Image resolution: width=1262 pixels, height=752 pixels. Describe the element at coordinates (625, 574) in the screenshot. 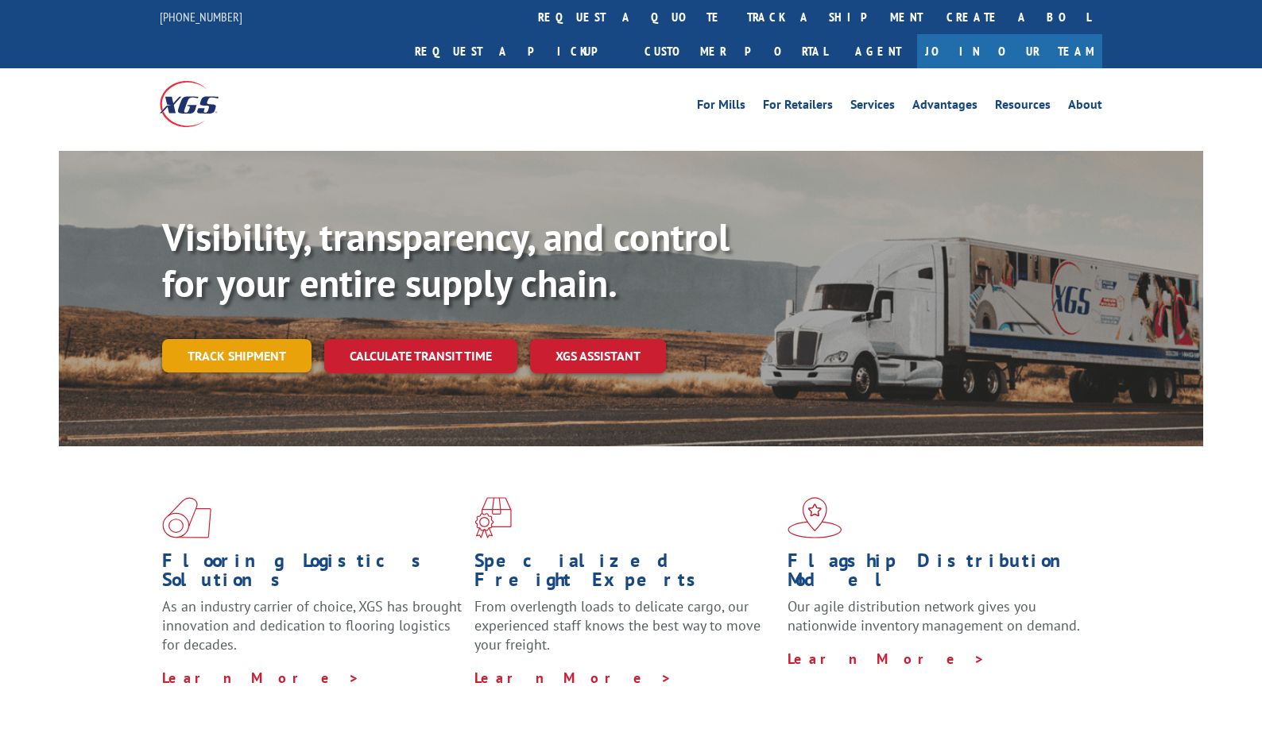

I see `h1: Specialized Freight Experts` at that location.